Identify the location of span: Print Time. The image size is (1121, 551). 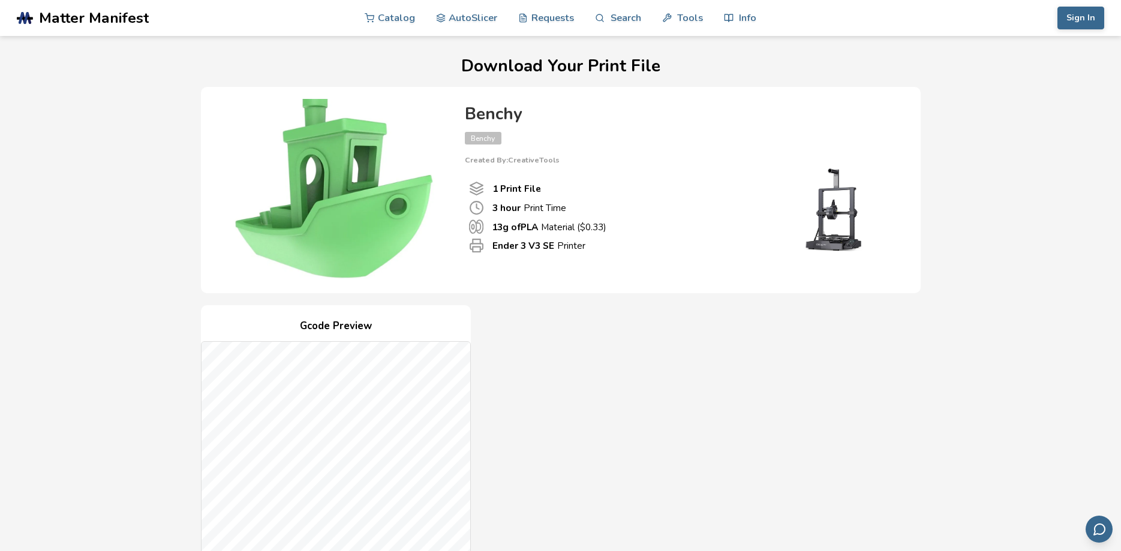
(476, 207).